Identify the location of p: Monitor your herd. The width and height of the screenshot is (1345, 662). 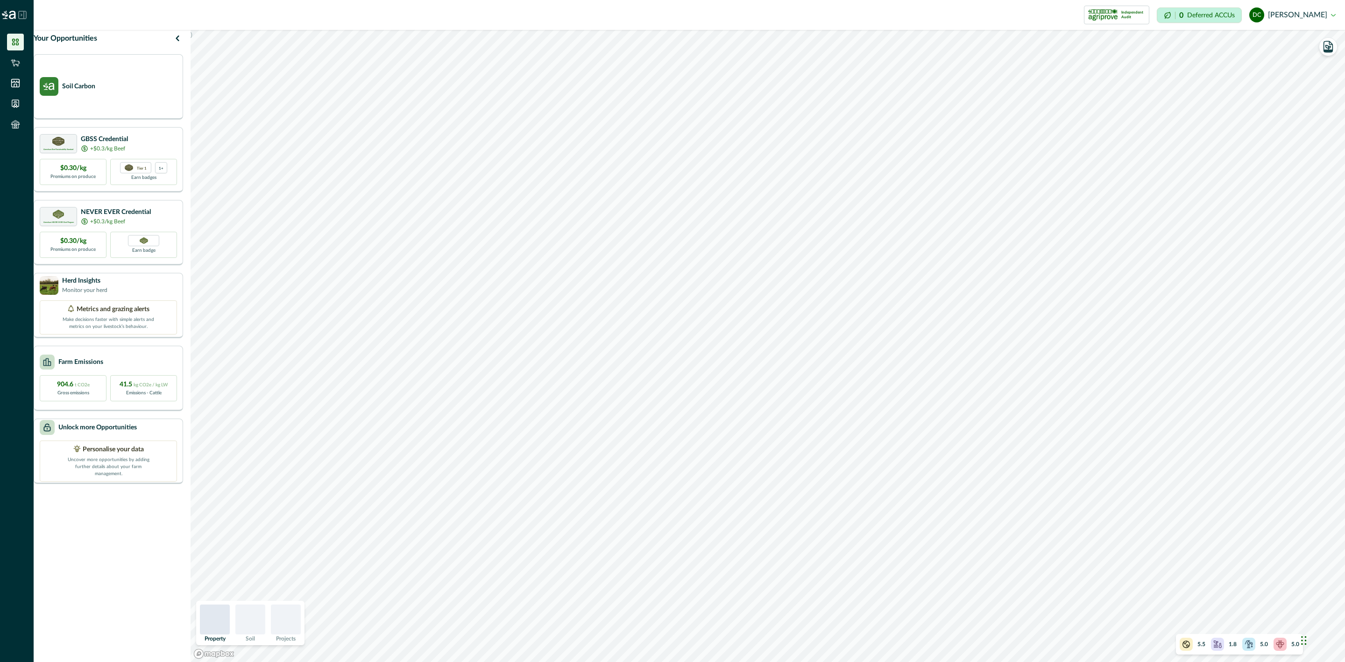
(85, 290).